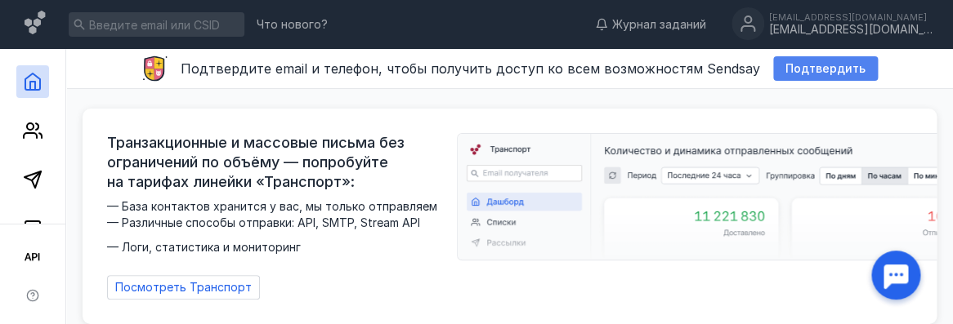  Describe the element at coordinates (650, 25) in the screenshot. I see `a: Журнал заданий` at that location.